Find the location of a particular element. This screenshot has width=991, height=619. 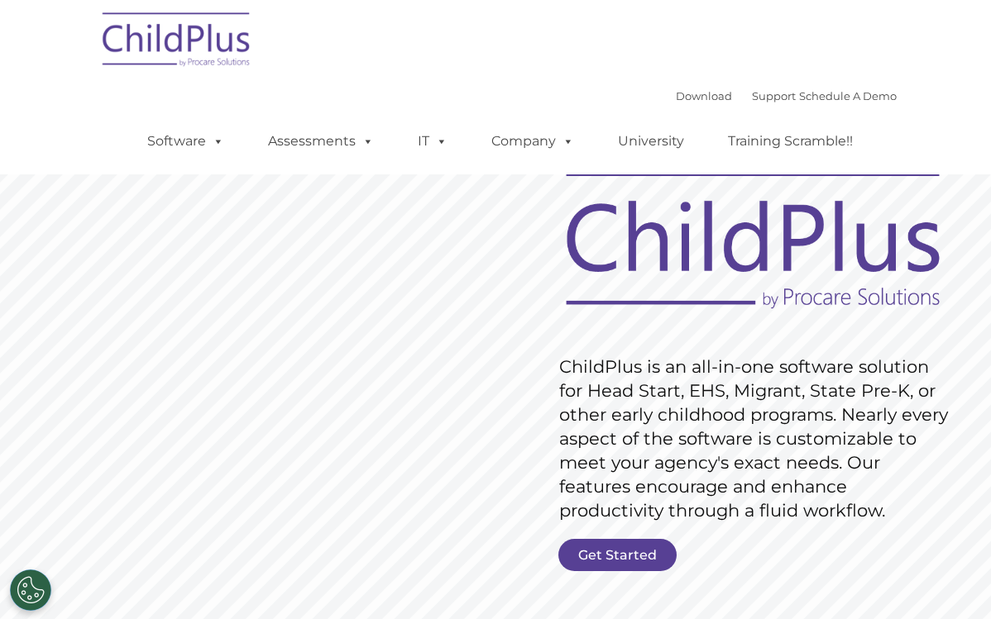

a: Training Scramble!! is located at coordinates (790, 141).